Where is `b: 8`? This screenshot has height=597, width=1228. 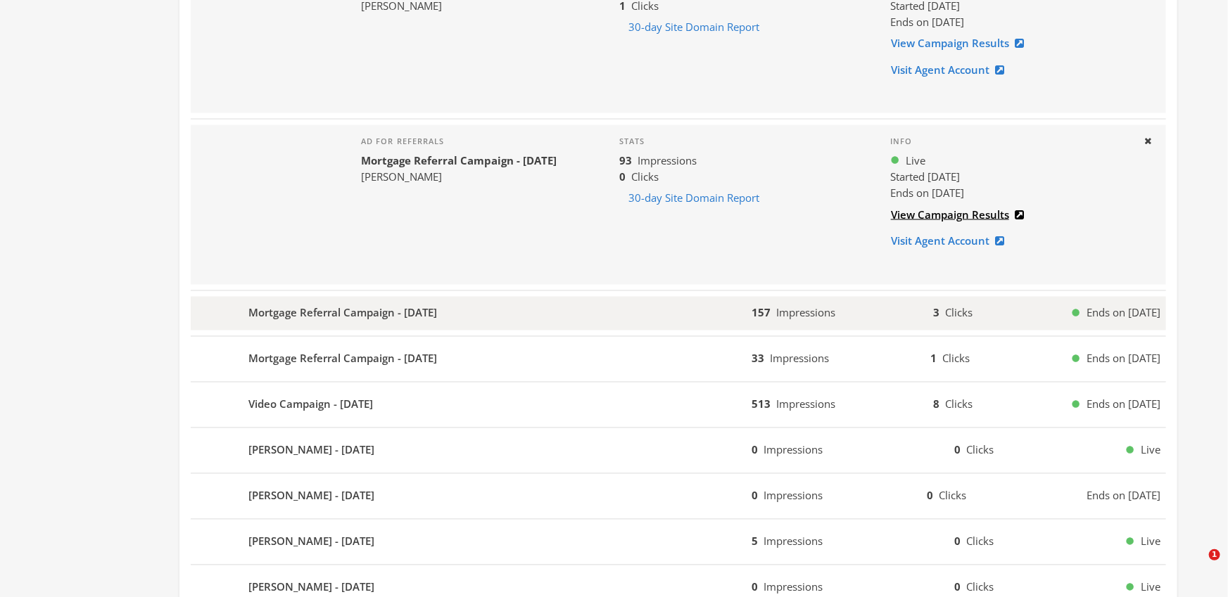
b: 8 is located at coordinates (936, 405).